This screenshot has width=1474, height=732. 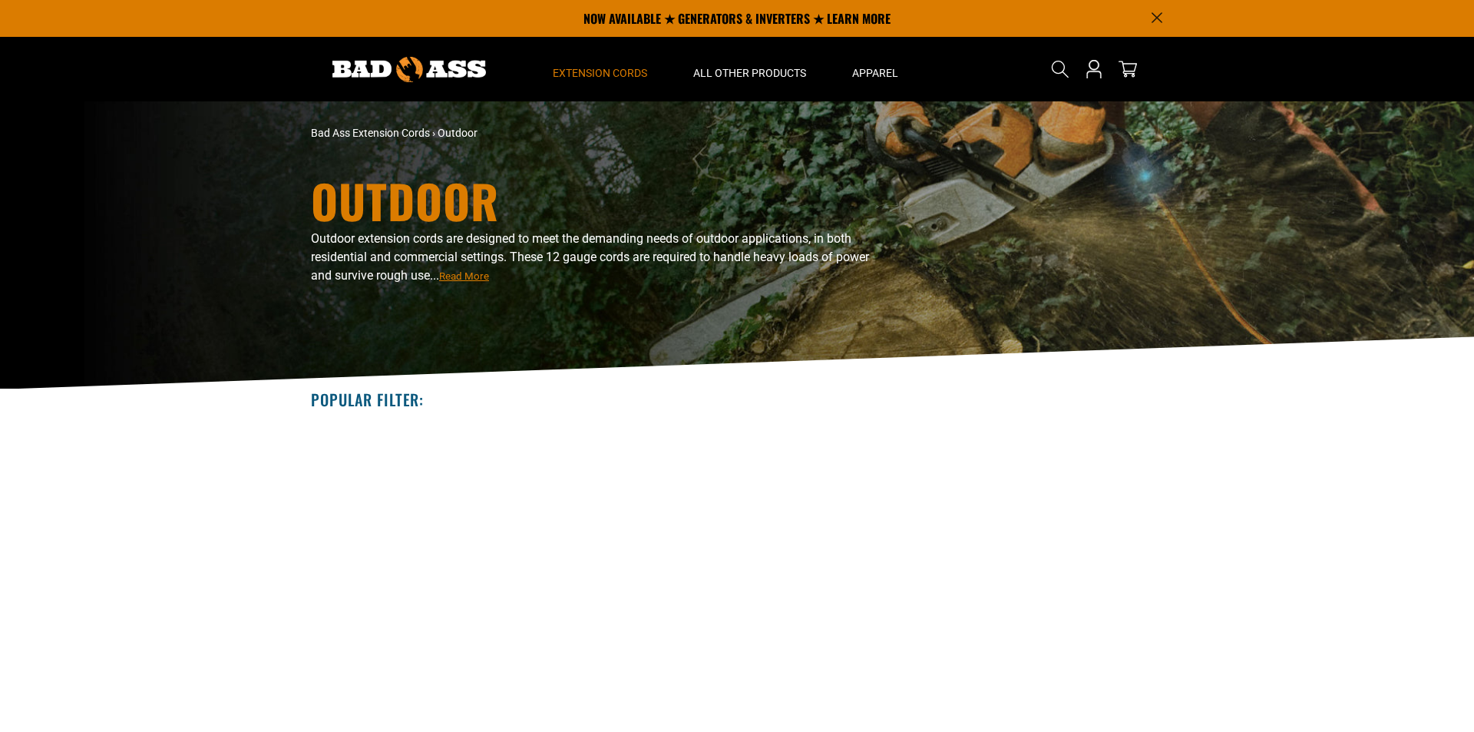 I want to click on summary: Apparel, so click(x=875, y=69).